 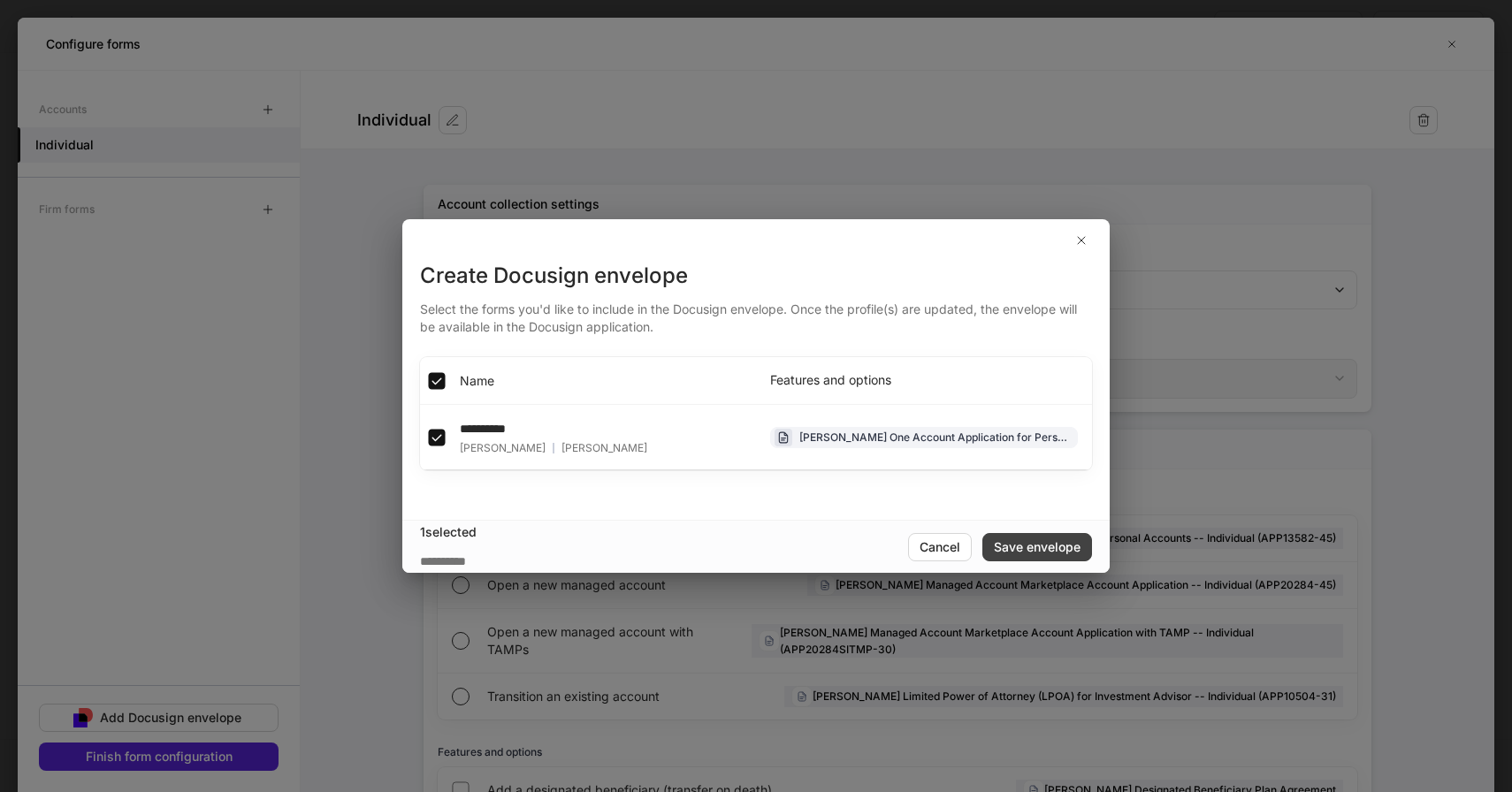 What do you see at coordinates (756, 275) in the screenshot?
I see `div: Create Docusign envelope` at bounding box center [756, 275].